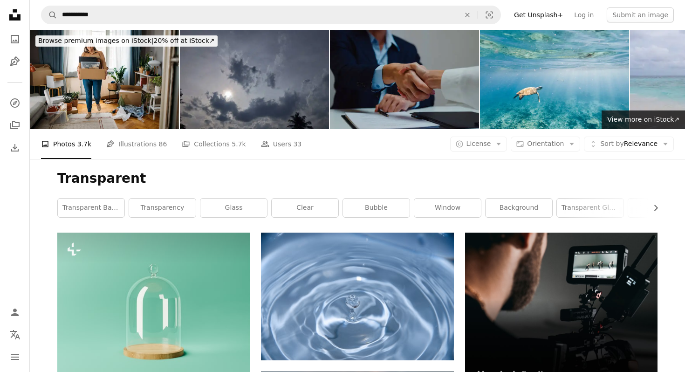  Describe the element at coordinates (153, 309) in the screenshot. I see `a: stand for product display covered by a glass dome with reflections. 3d render` at that location.